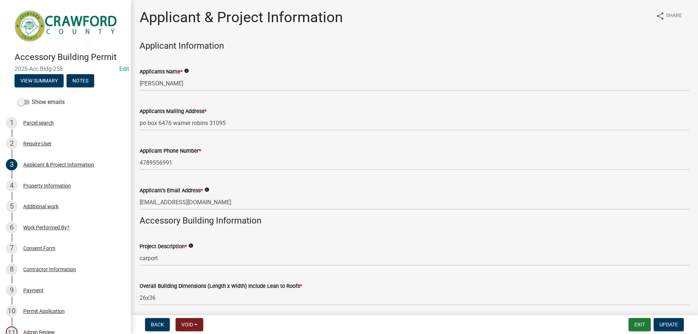  Describe the element at coordinates (49, 270) in the screenshot. I see `div: Contractor Information` at that location.